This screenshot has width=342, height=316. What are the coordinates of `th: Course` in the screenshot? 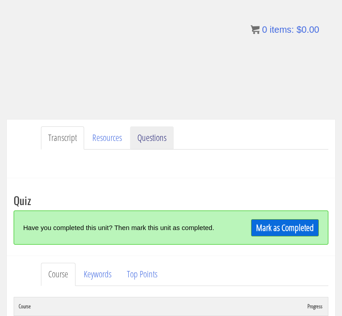 It's located at (158, 306).